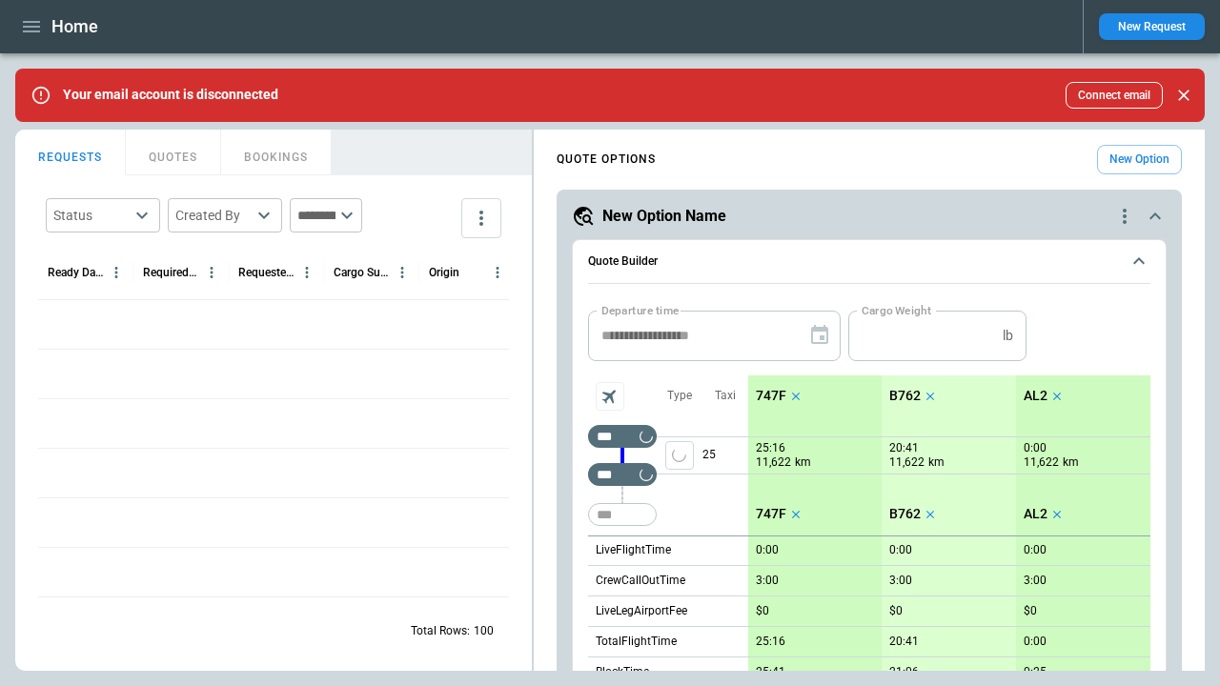  What do you see at coordinates (214, 215) in the screenshot?
I see `div: Created By` at bounding box center [214, 215].